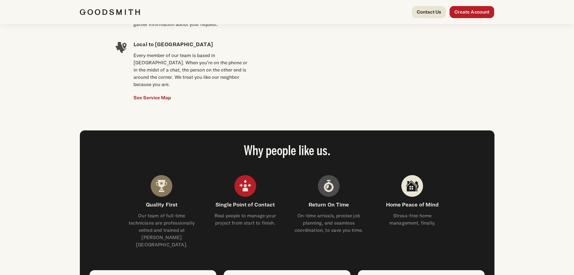  Describe the element at coordinates (329, 223) in the screenshot. I see `p: On-time arrivals, precise job planning, and seamless coordination, to save you time.` at that location.